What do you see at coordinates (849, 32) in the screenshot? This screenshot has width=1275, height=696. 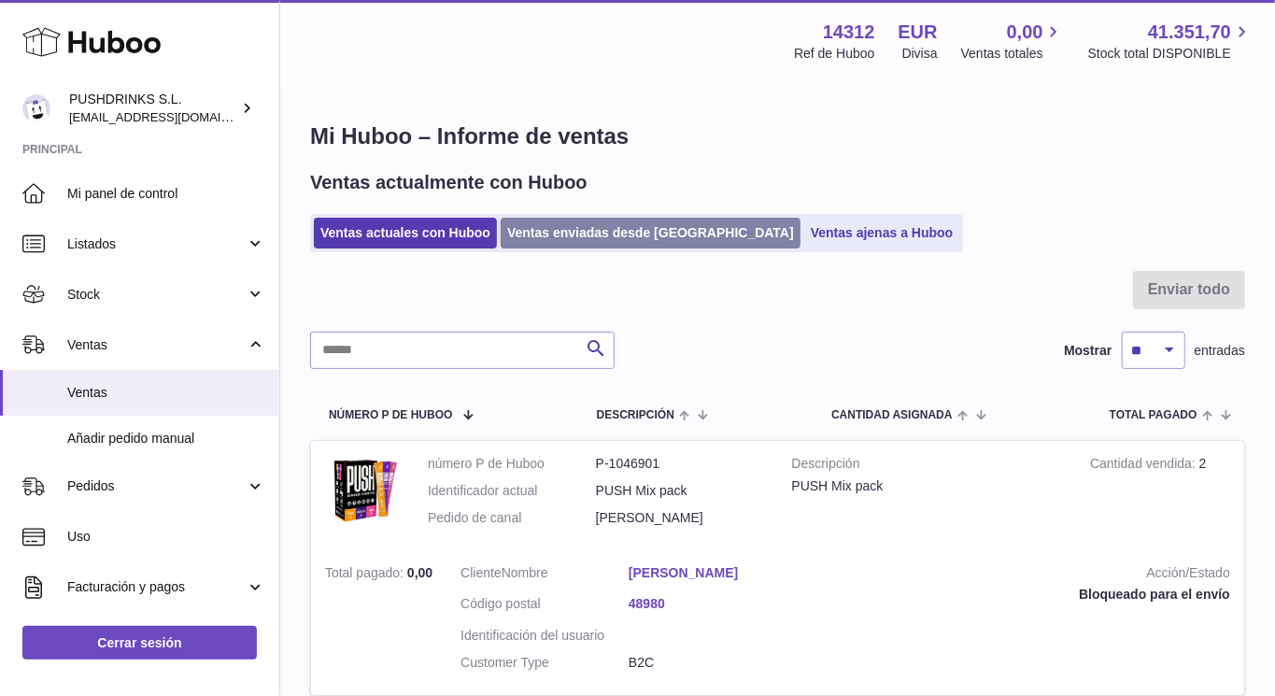 I see `strong: 14312` at bounding box center [849, 32].